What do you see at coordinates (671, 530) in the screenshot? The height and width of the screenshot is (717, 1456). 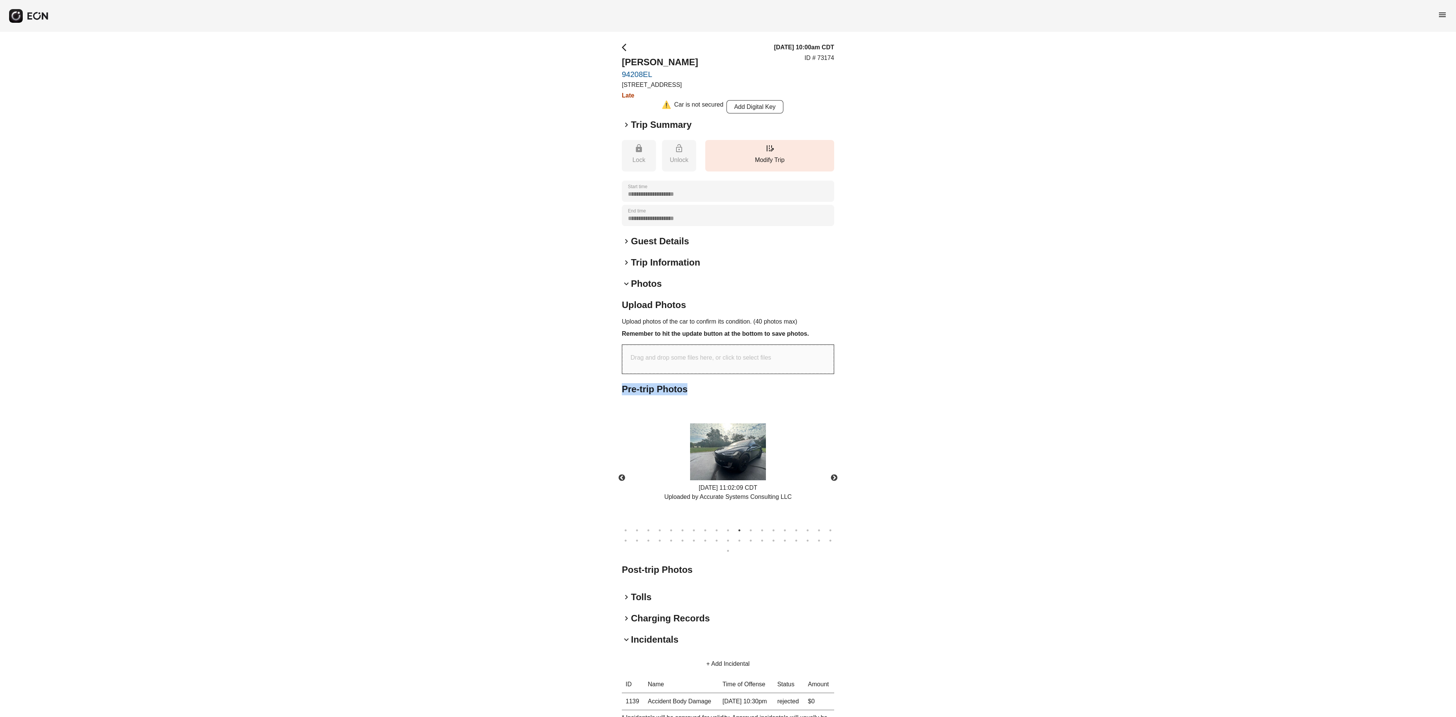 I see `button: 5` at bounding box center [671, 530].